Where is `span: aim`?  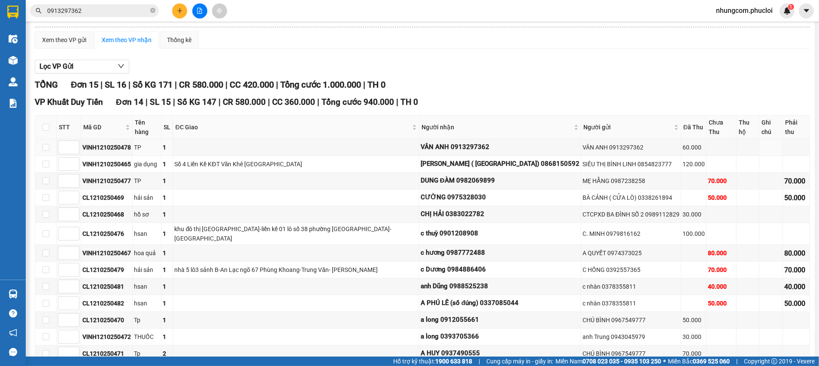
span: aim is located at coordinates (219, 11).